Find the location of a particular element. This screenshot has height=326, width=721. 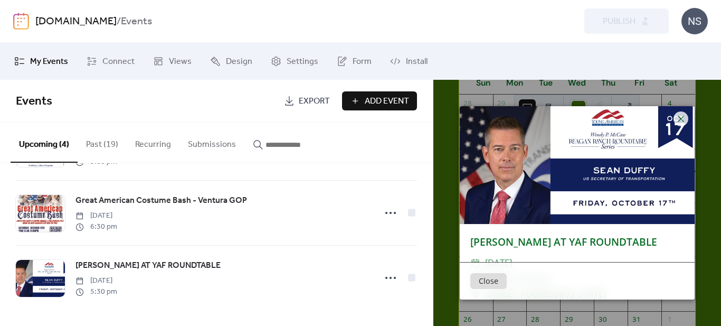

button: Add Event is located at coordinates (379, 101).